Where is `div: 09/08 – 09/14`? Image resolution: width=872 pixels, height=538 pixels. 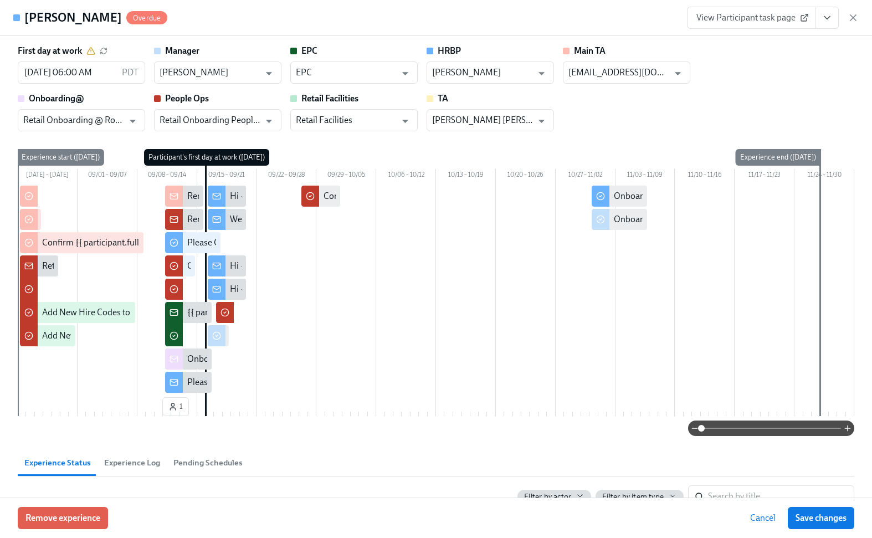 div: 09/08 – 09/14 is located at coordinates (167, 176).